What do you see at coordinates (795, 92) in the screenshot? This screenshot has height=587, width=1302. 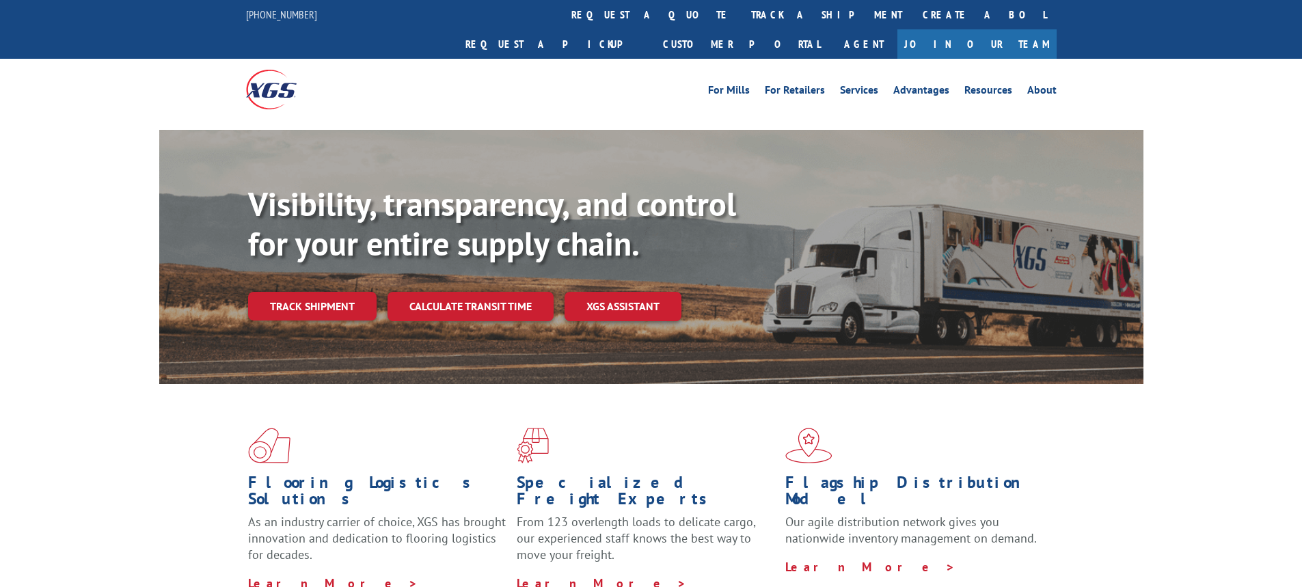 I see `a: For Retailers` at bounding box center [795, 92].